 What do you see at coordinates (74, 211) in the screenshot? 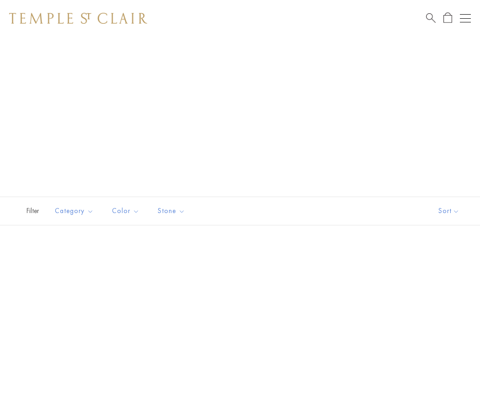
I see `button: Category` at bounding box center [74, 211].